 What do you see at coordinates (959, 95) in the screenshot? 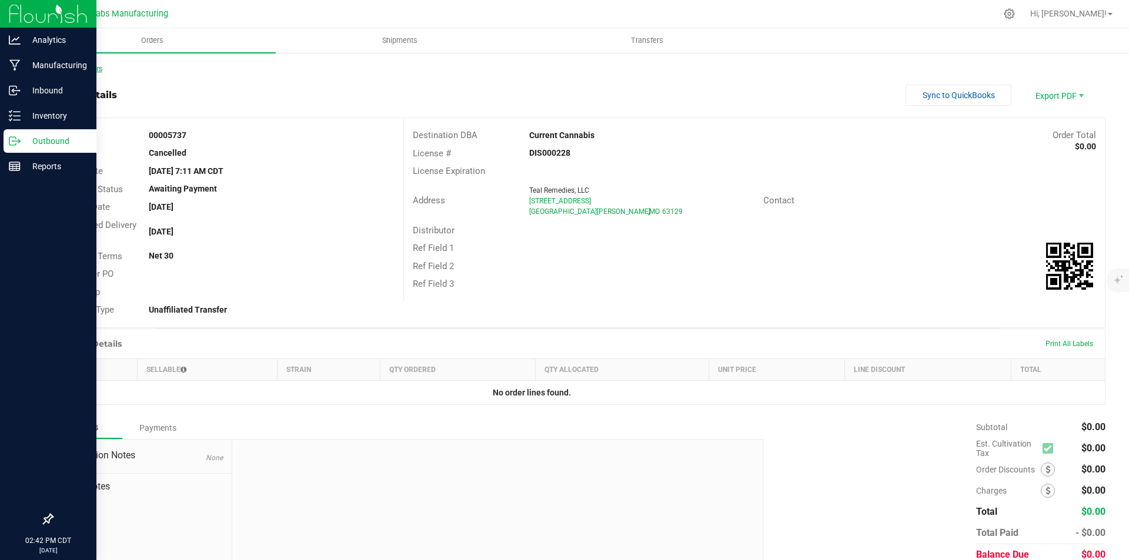
I see `button: Sync to QuickBooks` at bounding box center [959, 95].